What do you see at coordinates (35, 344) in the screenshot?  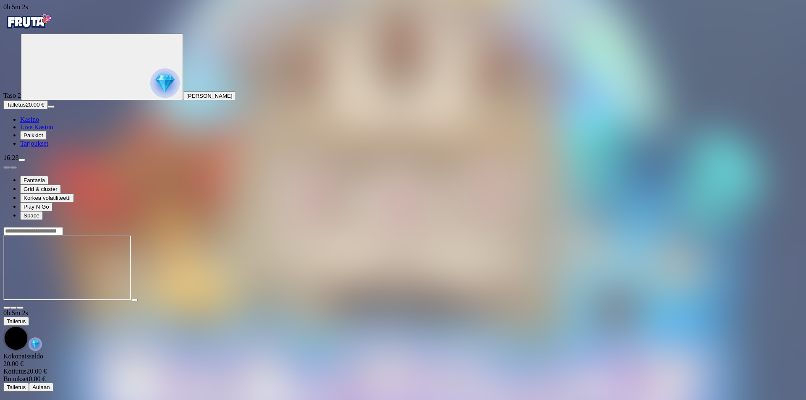 I see `img: reward-icon` at bounding box center [35, 344].